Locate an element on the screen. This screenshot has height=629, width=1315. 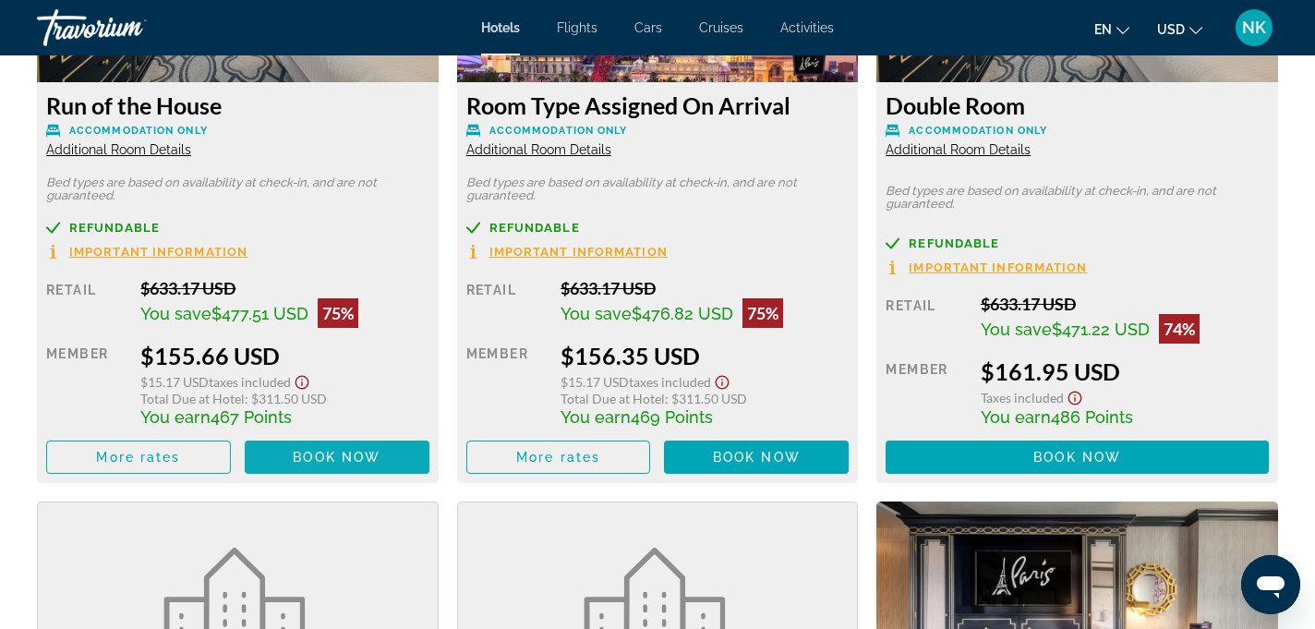
span: $477.51 USD is located at coordinates (260, 313).